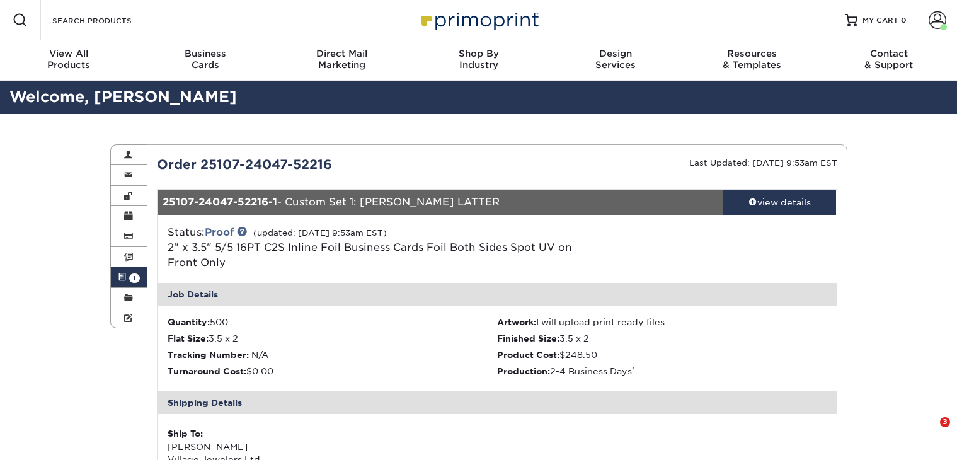 The width and height of the screenshot is (957, 460). Describe the element at coordinates (205, 54) in the screenshot. I see `span: Business` at that location.